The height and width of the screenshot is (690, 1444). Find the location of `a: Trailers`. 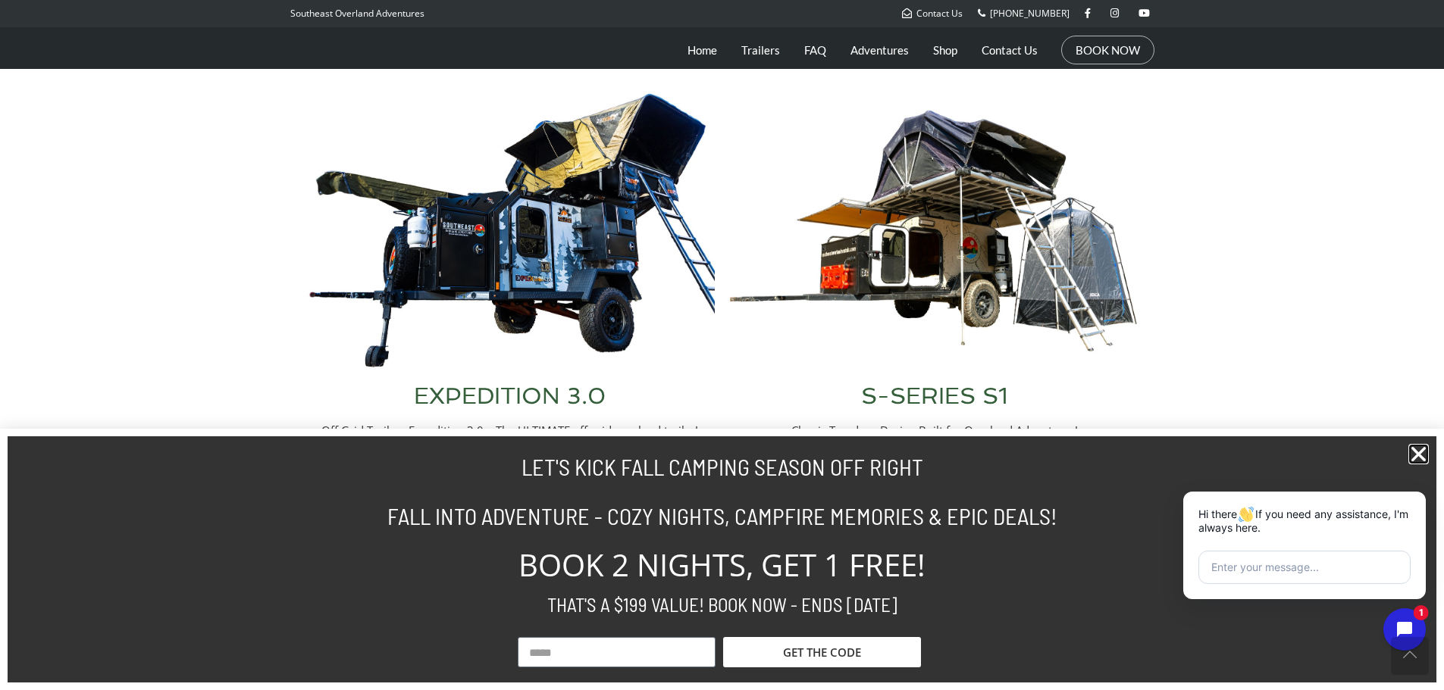

a: Trailers is located at coordinates (760, 50).